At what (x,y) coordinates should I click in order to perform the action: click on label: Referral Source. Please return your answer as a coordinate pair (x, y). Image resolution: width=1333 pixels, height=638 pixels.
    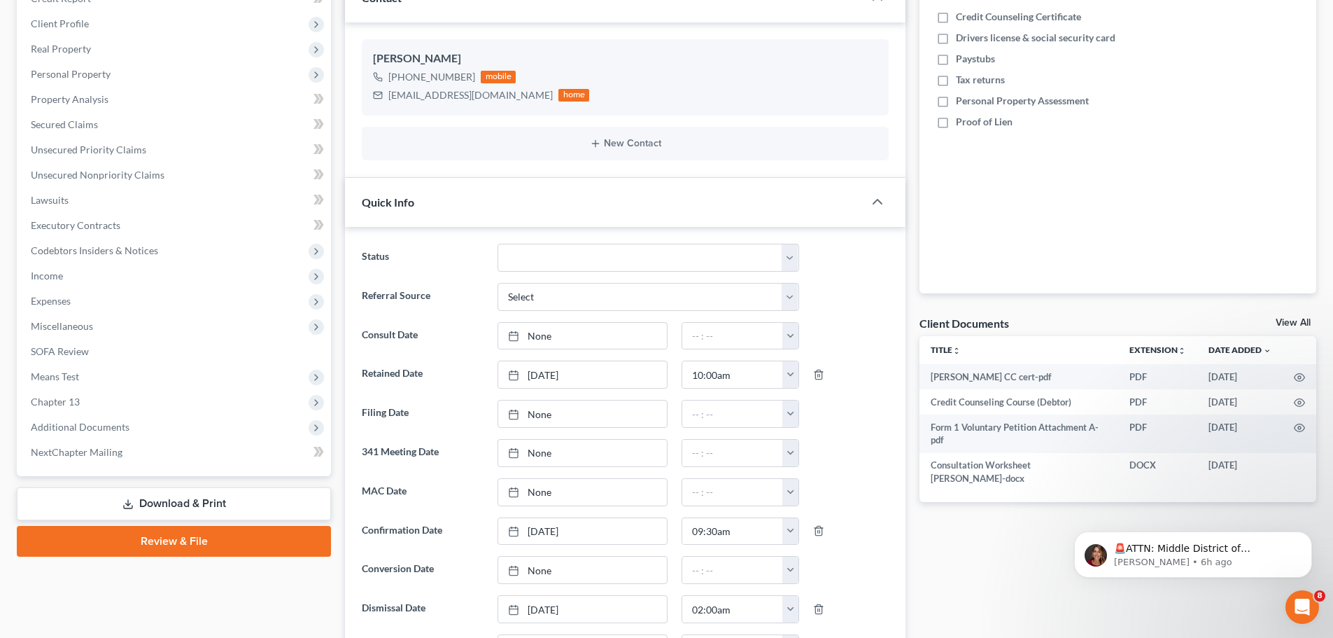
    Looking at the image, I should click on (422, 297).